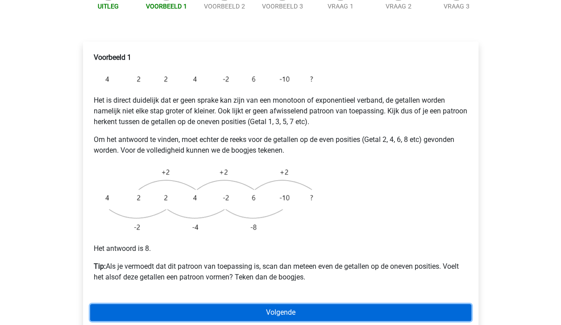 The width and height of the screenshot is (561, 325). I want to click on p: Het is direct duidelijk dat er geen sprake kan zijn van een monotoon of exponentieel verband, de ..., so click(281, 111).